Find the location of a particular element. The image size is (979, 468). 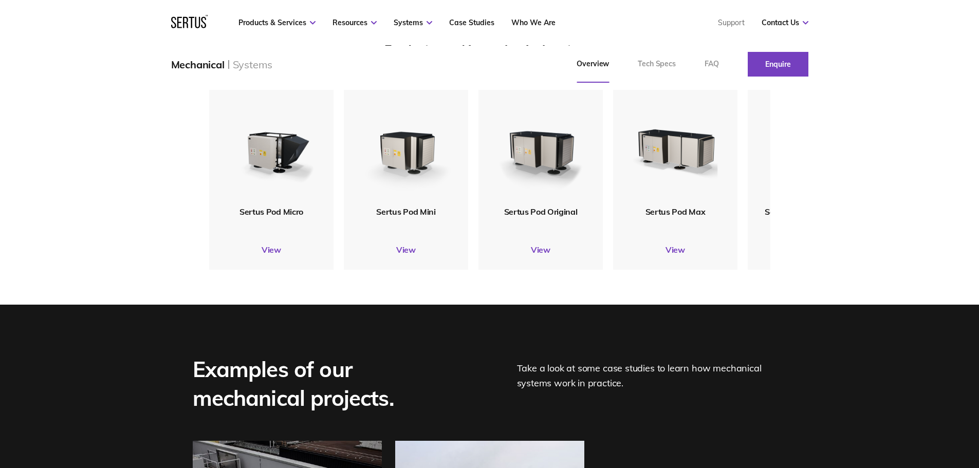

div: Take a look at some case studies to learn how mechanical systems work in practice. is located at coordinates (651, 384).